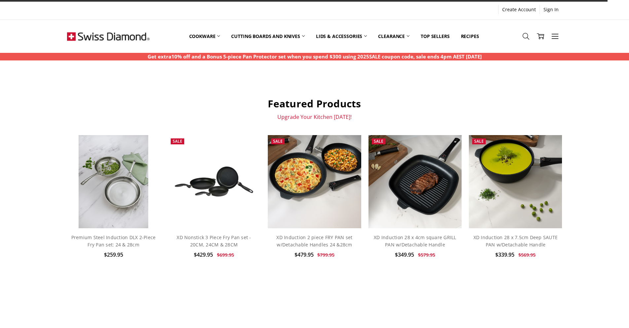 Image resolution: width=629 pixels, height=328 pixels. Describe the element at coordinates (315, 56) in the screenshot. I see `p: Get extra10% off and a Bonus 5-piece Pan Protector set when you spend $300 using 2025SALE coupon ...` at that location.